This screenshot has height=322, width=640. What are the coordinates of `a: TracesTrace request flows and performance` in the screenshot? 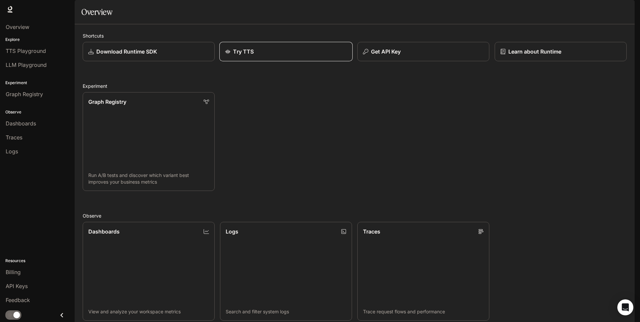 It's located at (423, 271).